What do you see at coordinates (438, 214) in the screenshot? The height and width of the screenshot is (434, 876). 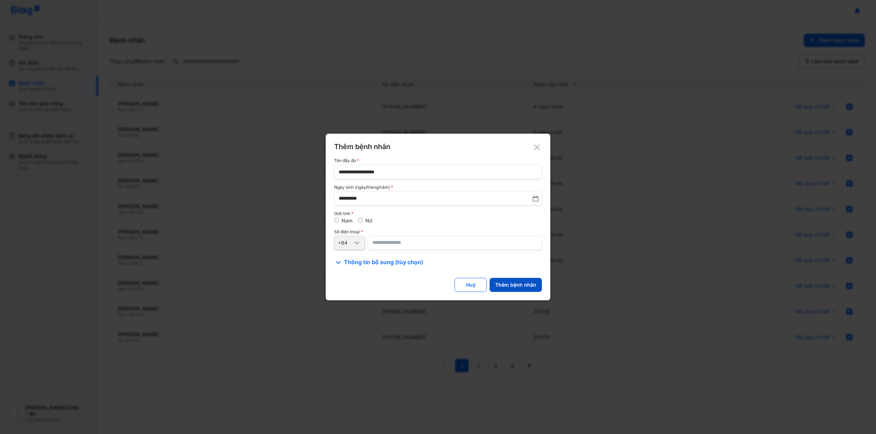 I see `div: Giới tính` at bounding box center [438, 214].